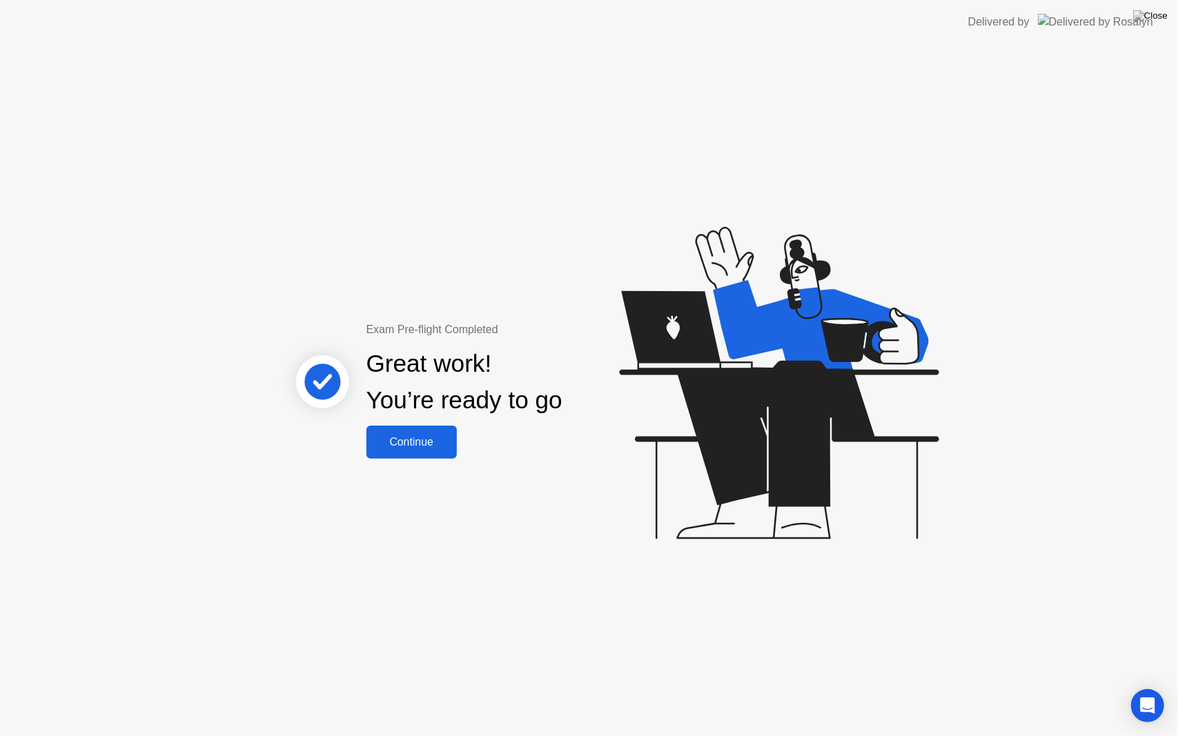  I want to click on div: Exam Pre-flight Completed, so click(509, 330).